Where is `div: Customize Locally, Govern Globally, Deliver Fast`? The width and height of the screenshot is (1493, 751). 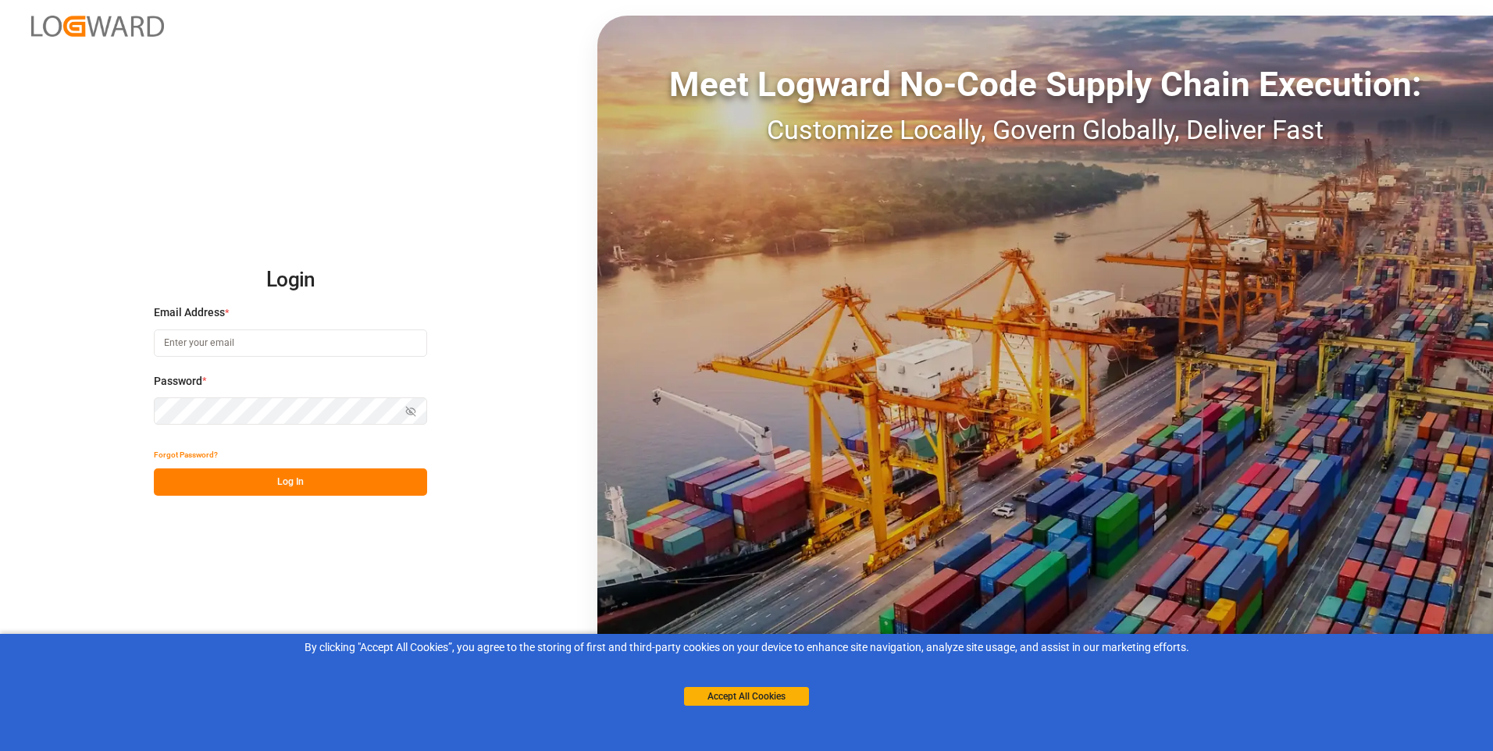
div: Customize Locally, Govern Globally, Deliver Fast is located at coordinates (1045, 130).